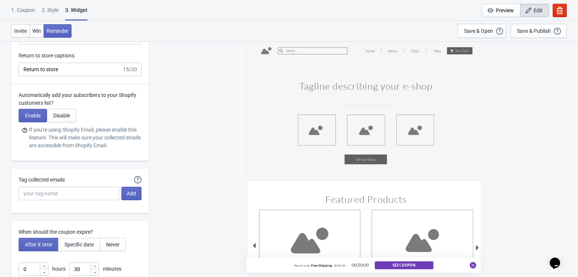 The image size is (578, 277). What do you see at coordinates (321, 265) in the screenshot?
I see `span: Free Shipping` at bounding box center [321, 265].